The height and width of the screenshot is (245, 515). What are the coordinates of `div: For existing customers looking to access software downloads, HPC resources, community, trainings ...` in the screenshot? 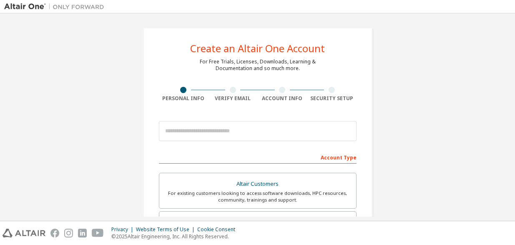 It's located at (258, 197).